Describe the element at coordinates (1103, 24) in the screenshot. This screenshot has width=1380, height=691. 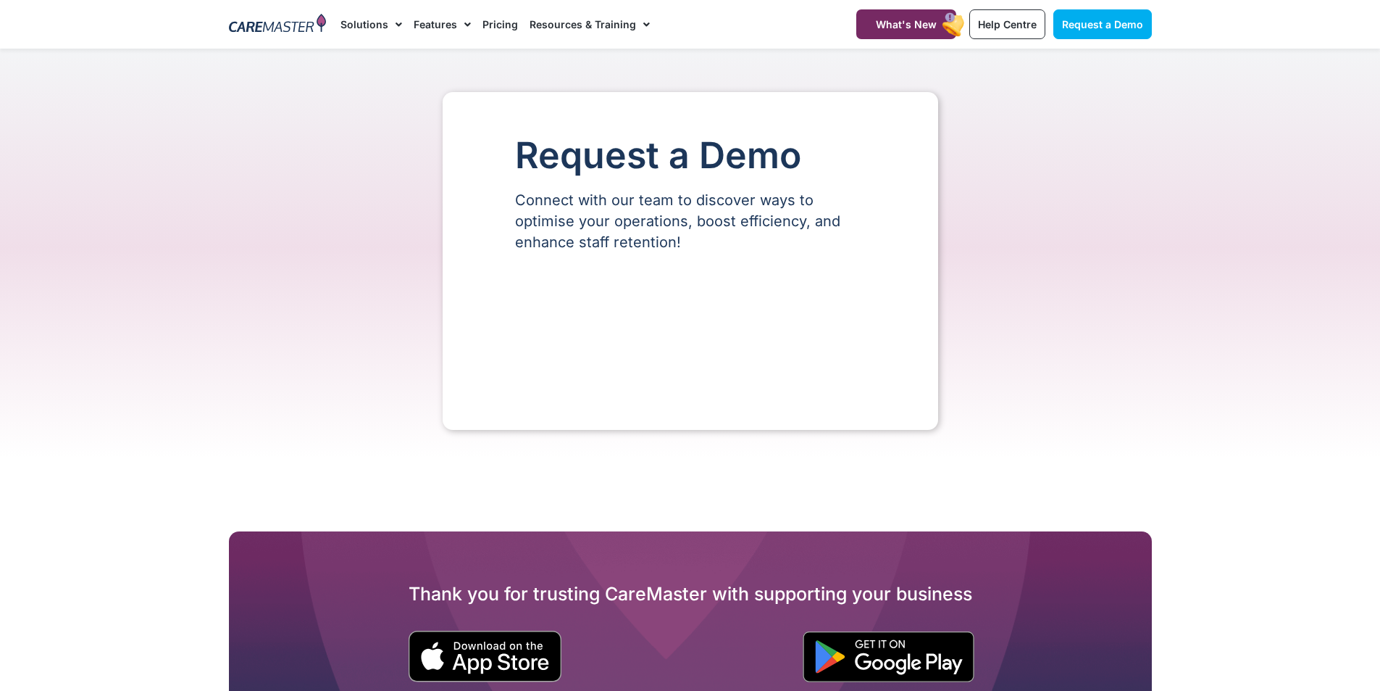
I see `span: Request a Demo` at that location.